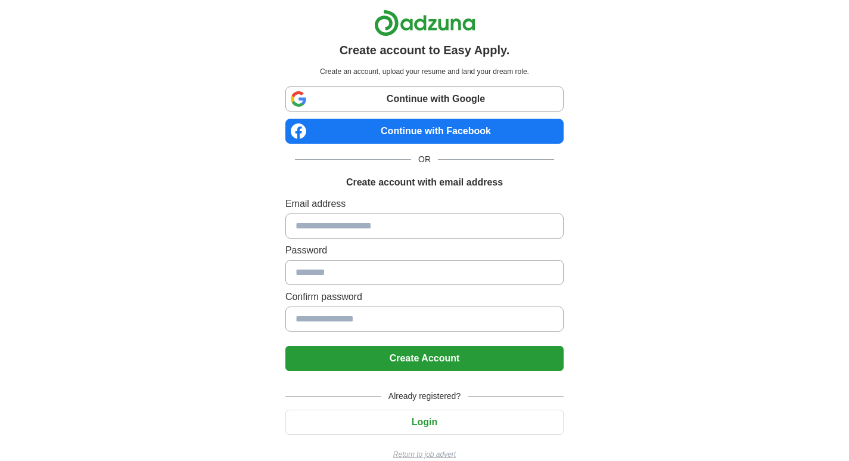  Describe the element at coordinates (424, 99) in the screenshot. I see `a: Continue with Google` at that location.